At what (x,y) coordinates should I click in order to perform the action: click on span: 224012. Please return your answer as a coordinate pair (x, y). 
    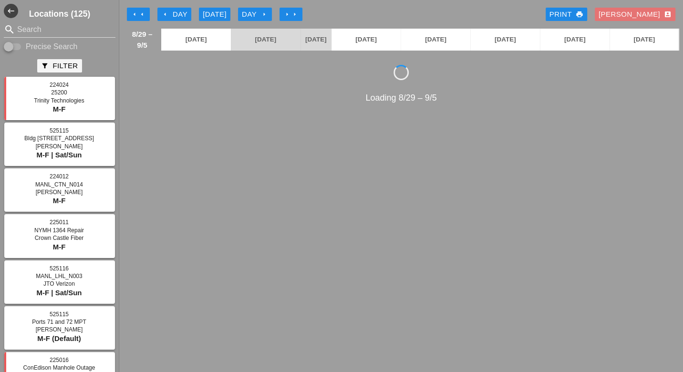
    Looking at the image, I should click on (59, 176).